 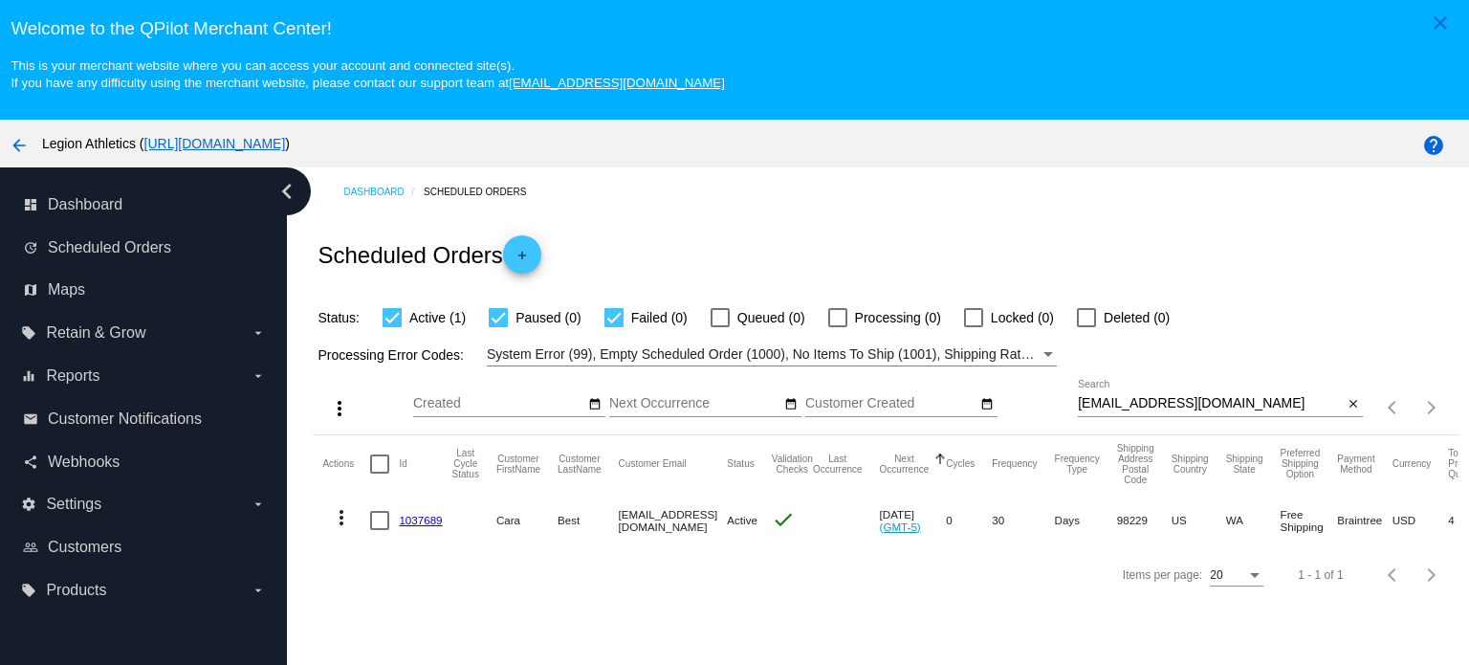 I want to click on span: Locked (0), so click(x=1022, y=318).